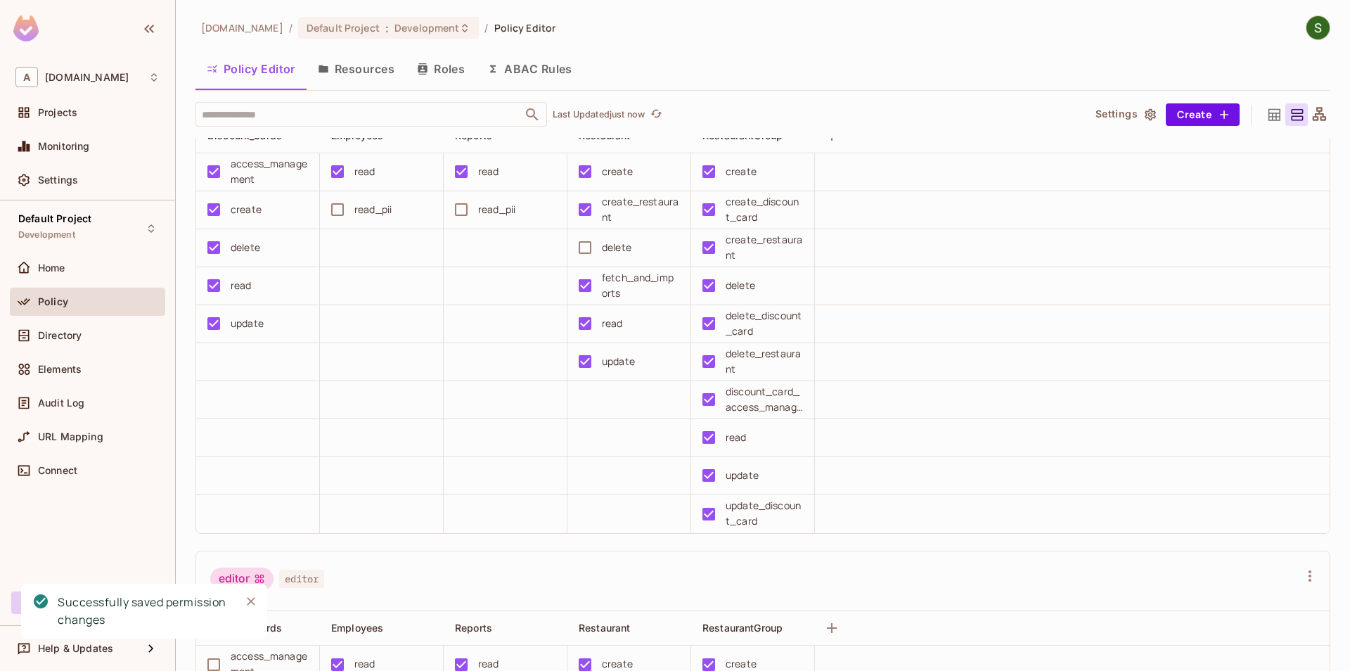 The image size is (1350, 671). What do you see at coordinates (656, 115) in the screenshot?
I see `button: refresh` at bounding box center [656, 115].